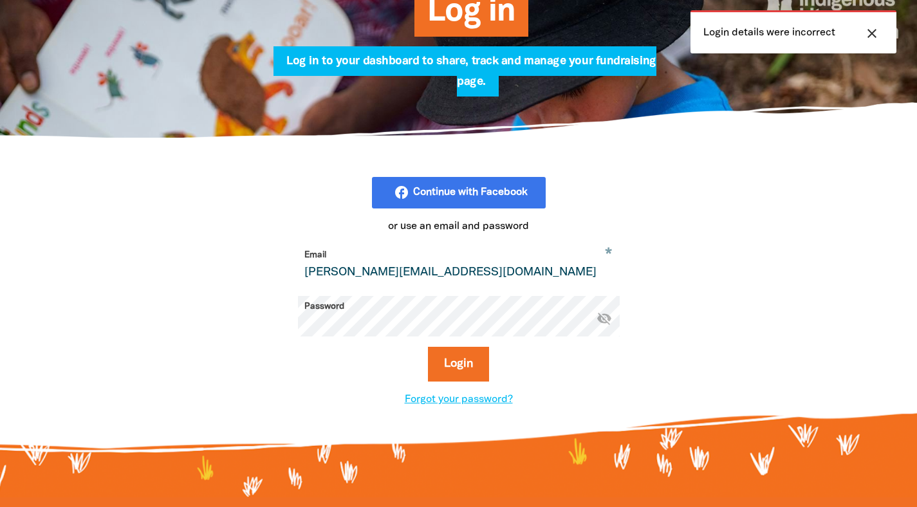 The image size is (917, 507). What do you see at coordinates (794, 32) in the screenshot?
I see `div: Login details were incorrect` at bounding box center [794, 32].